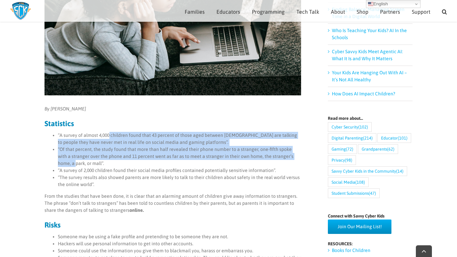  I want to click on span: Join Our Mailing List!, so click(360, 227).